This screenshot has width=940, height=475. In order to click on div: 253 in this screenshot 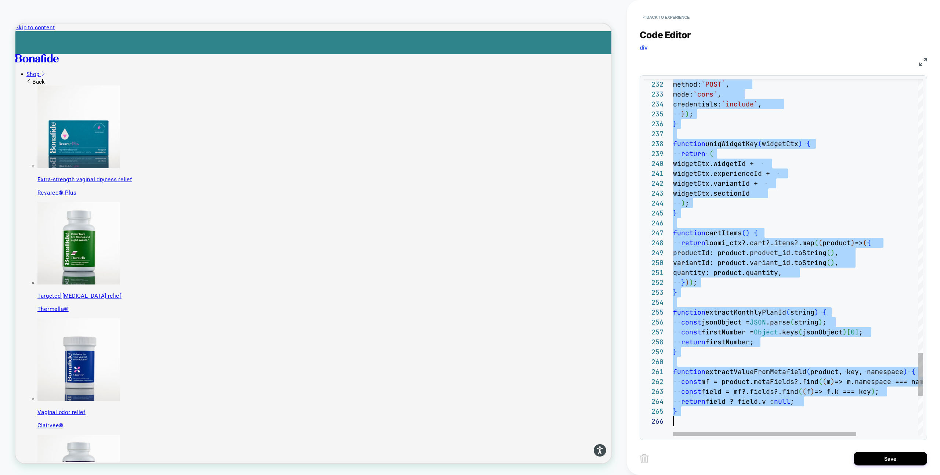, I will do `click(654, 292)`.